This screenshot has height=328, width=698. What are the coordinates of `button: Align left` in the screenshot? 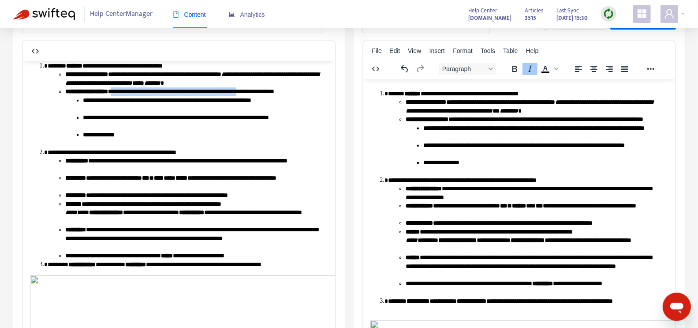 It's located at (578, 69).